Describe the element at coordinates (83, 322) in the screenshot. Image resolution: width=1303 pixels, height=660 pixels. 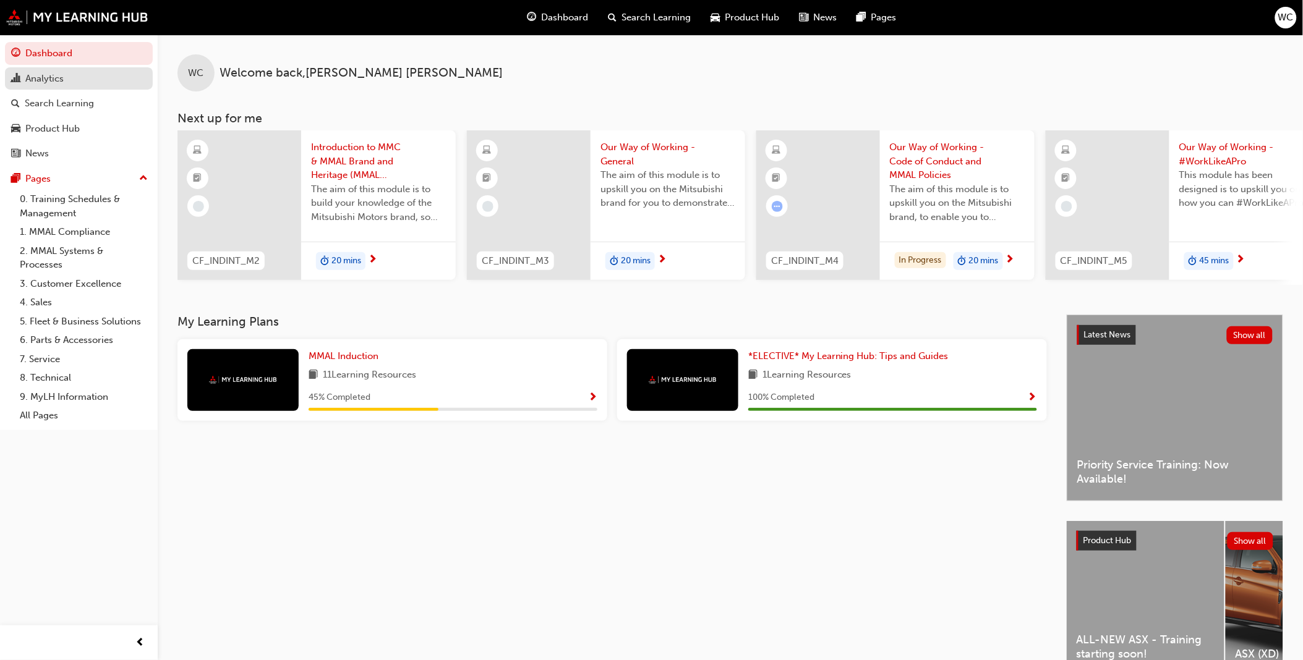
I see `a: 5. Fleet & Business Solutions` at that location.